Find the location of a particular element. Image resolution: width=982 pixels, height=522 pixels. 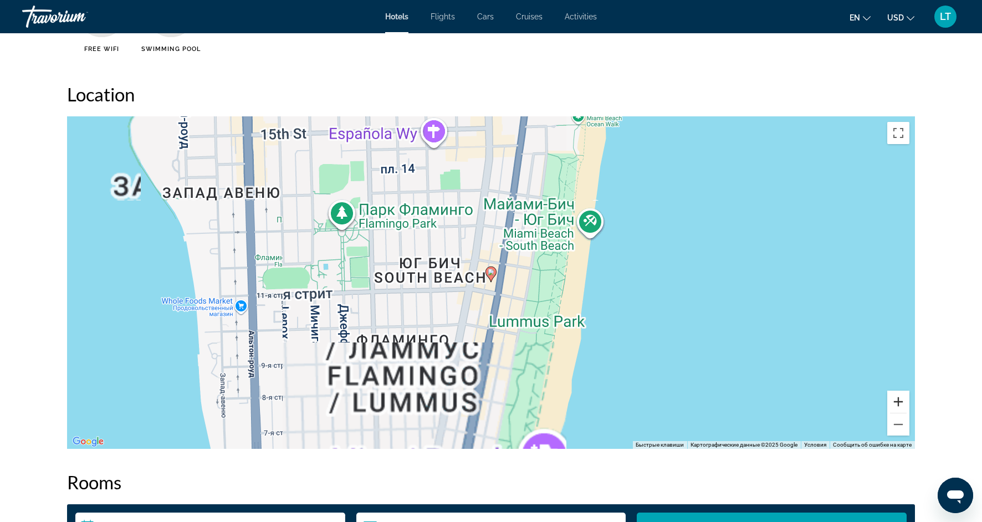

span: Cruises is located at coordinates (529, 17).